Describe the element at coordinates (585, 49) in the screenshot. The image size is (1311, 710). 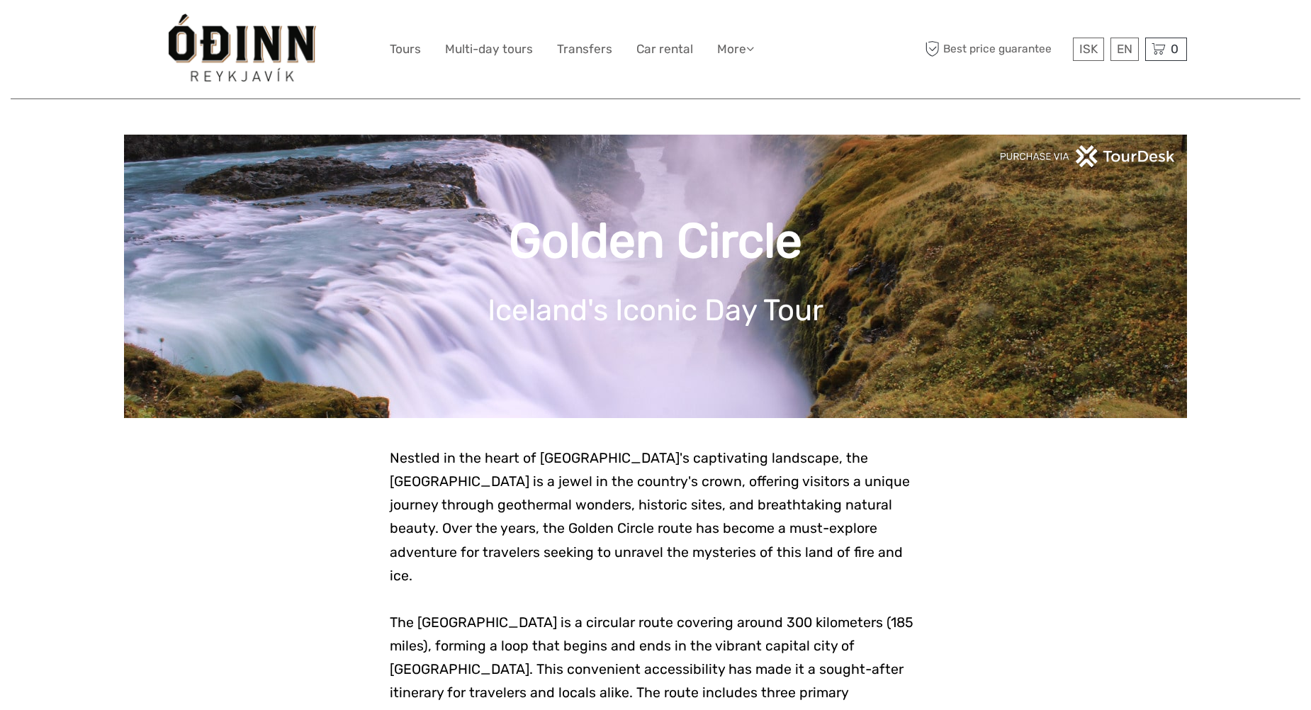
I see `a: Transfers` at that location.